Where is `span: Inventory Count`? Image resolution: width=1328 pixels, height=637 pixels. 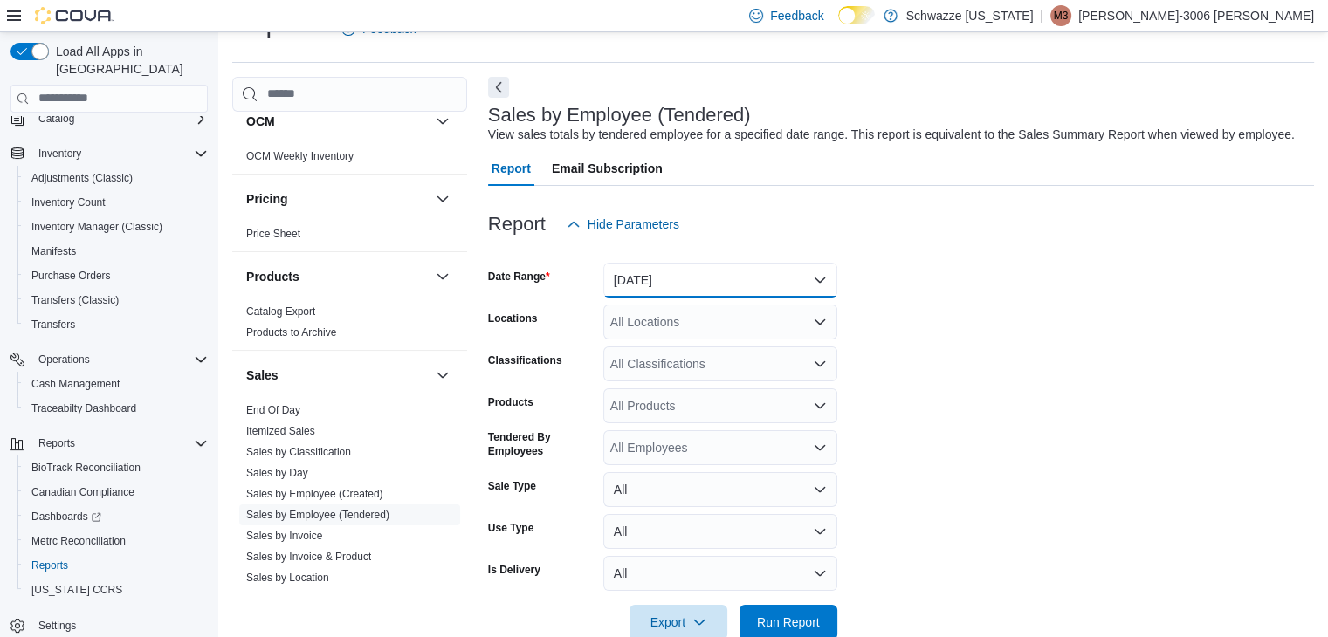
span: Inventory Count is located at coordinates (116, 203).